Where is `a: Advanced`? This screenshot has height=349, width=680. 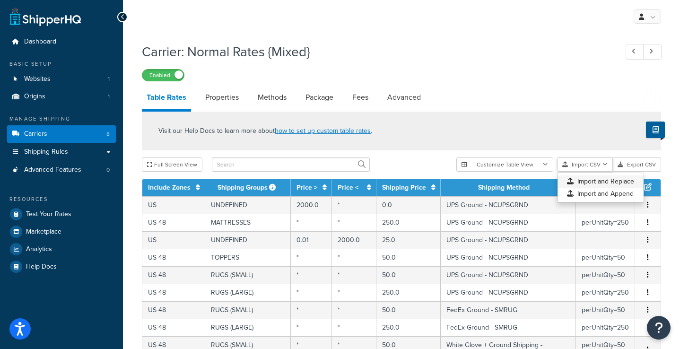 a: Advanced is located at coordinates (404, 97).